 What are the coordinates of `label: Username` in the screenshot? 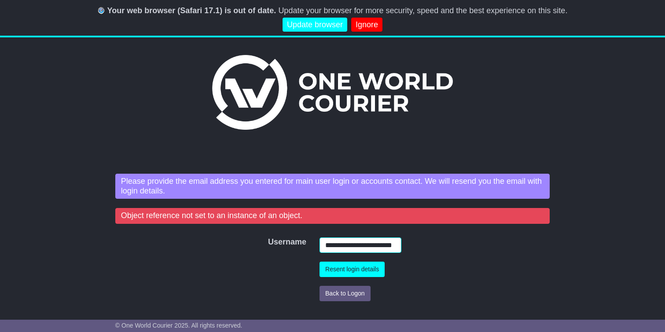 It's located at (270, 243).